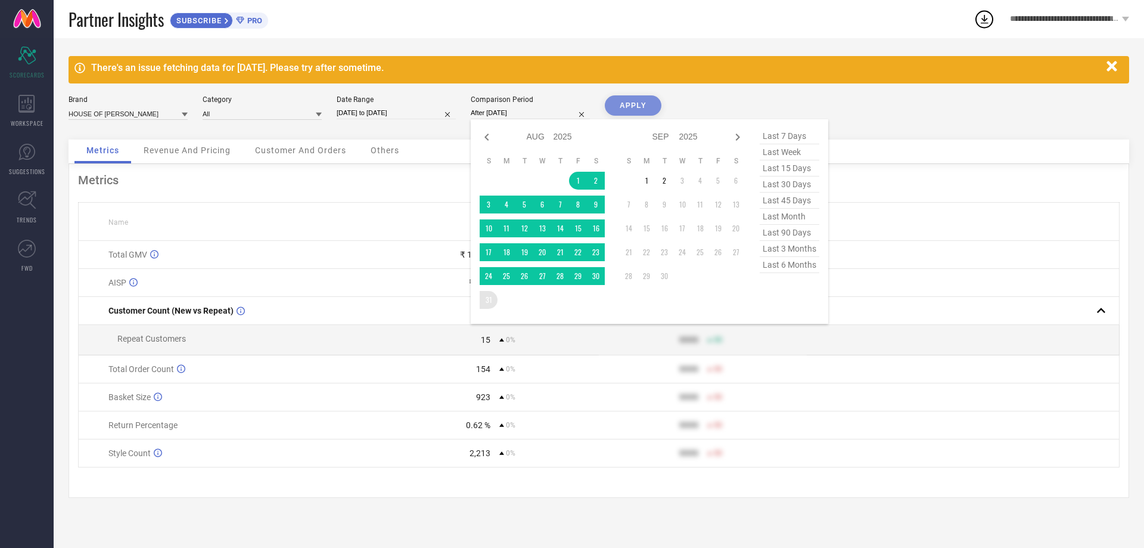  I want to click on td: Sat Sep 06 2025, so click(736, 181).